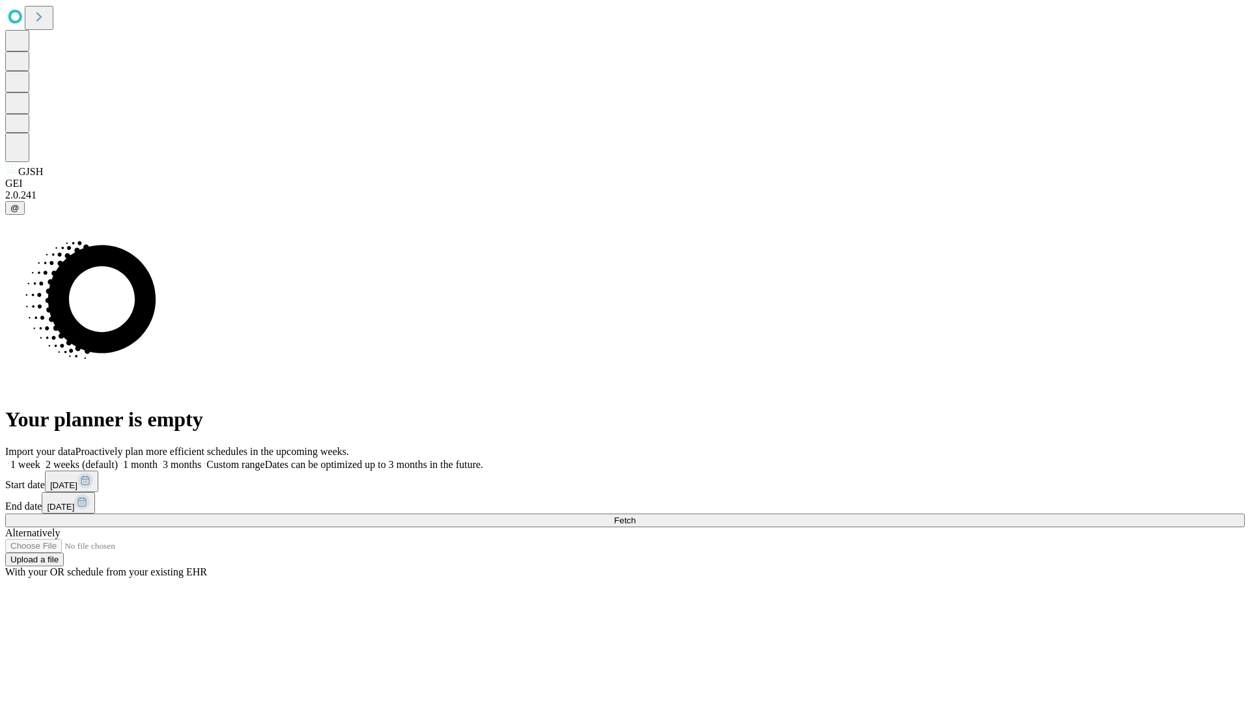 The width and height of the screenshot is (1250, 703). I want to click on div: 2.0.241, so click(625, 195).